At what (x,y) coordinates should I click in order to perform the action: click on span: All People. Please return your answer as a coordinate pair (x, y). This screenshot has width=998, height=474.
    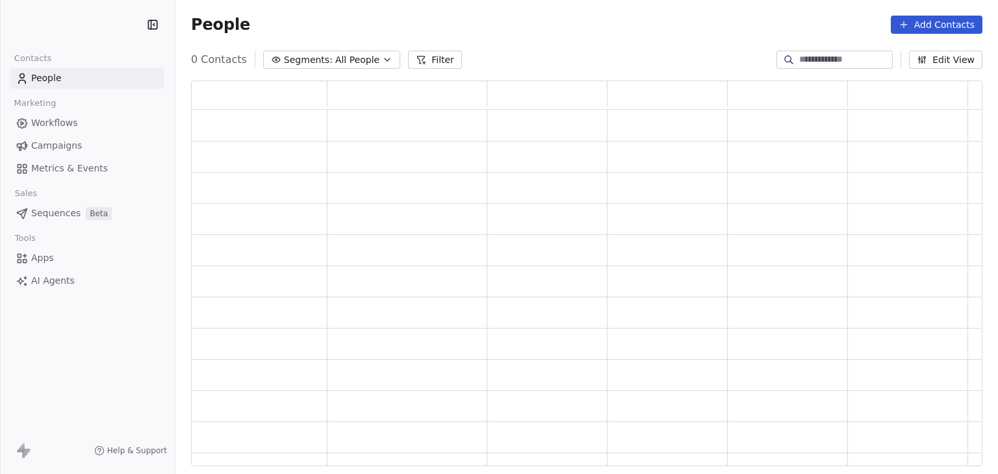
    Looking at the image, I should click on (357, 60).